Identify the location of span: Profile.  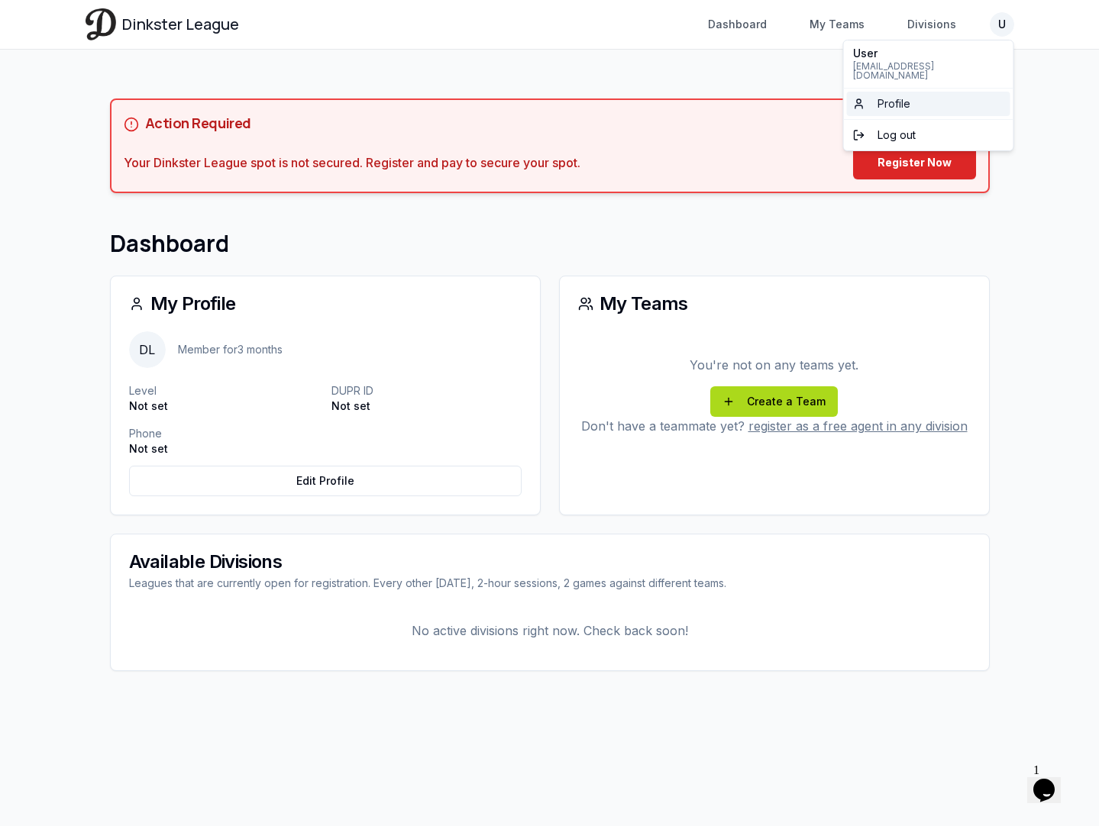
(893, 104).